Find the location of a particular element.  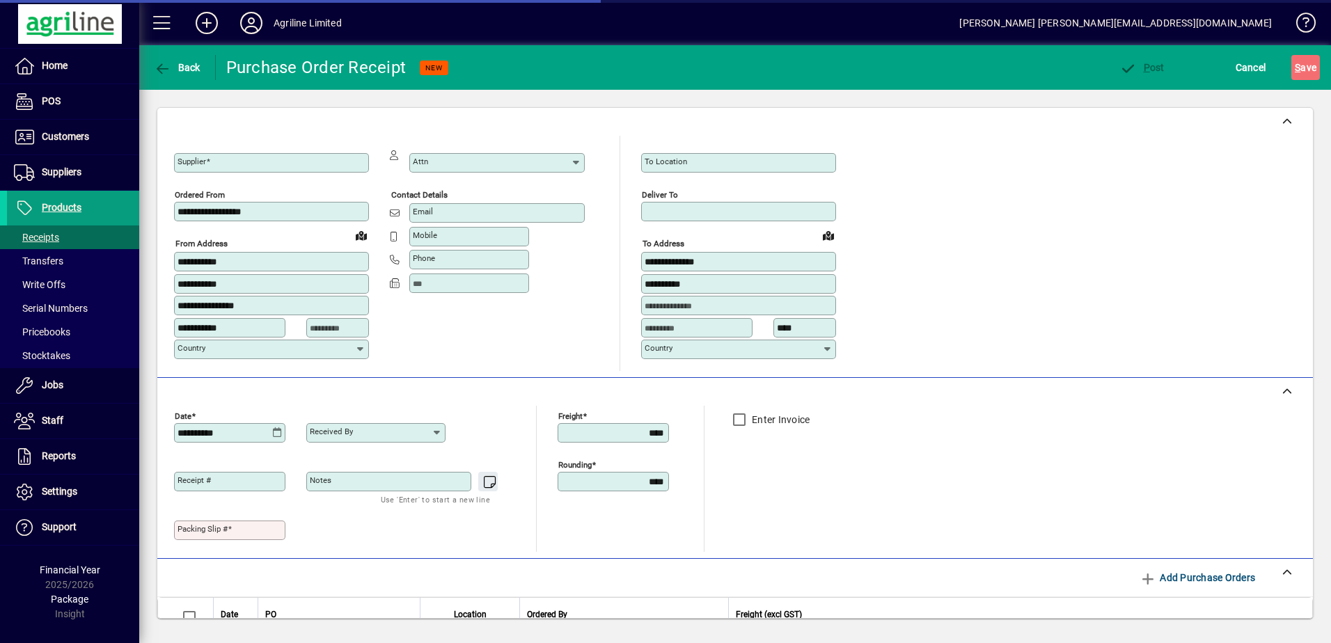

span: Suppliers is located at coordinates (61, 172).